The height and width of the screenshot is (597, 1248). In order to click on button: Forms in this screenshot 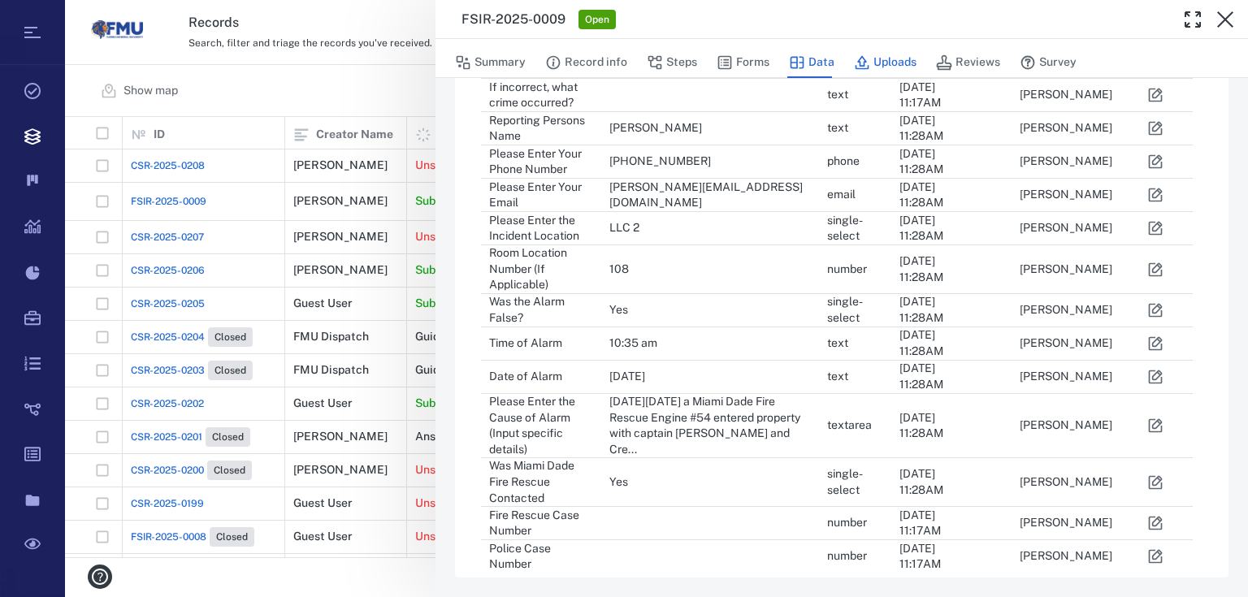, I will do `click(743, 63)`.